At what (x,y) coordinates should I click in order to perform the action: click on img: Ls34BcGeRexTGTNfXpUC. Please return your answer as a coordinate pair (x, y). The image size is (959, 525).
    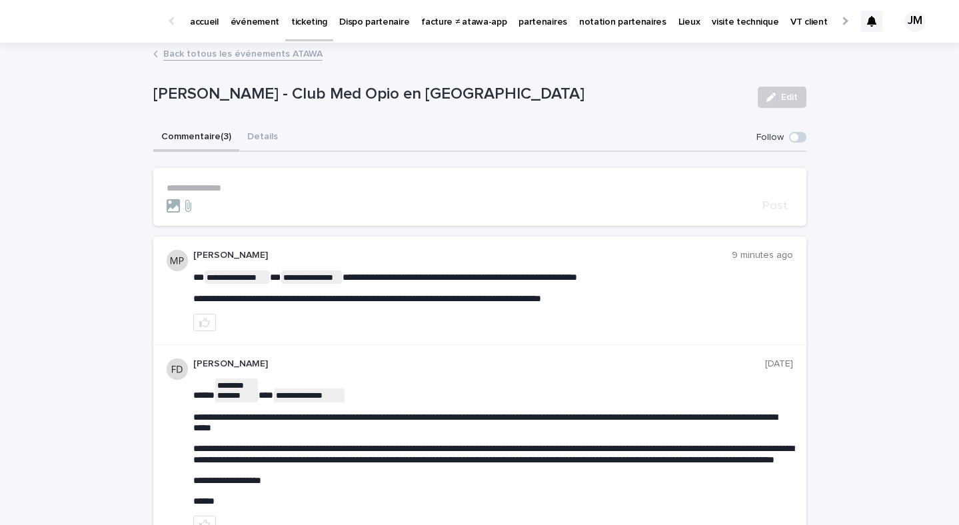
    Looking at the image, I should click on (91, 21).